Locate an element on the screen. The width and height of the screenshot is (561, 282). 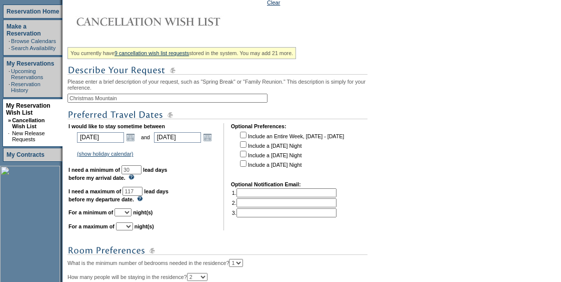
b: For a maximum of is located at coordinates (92, 226).